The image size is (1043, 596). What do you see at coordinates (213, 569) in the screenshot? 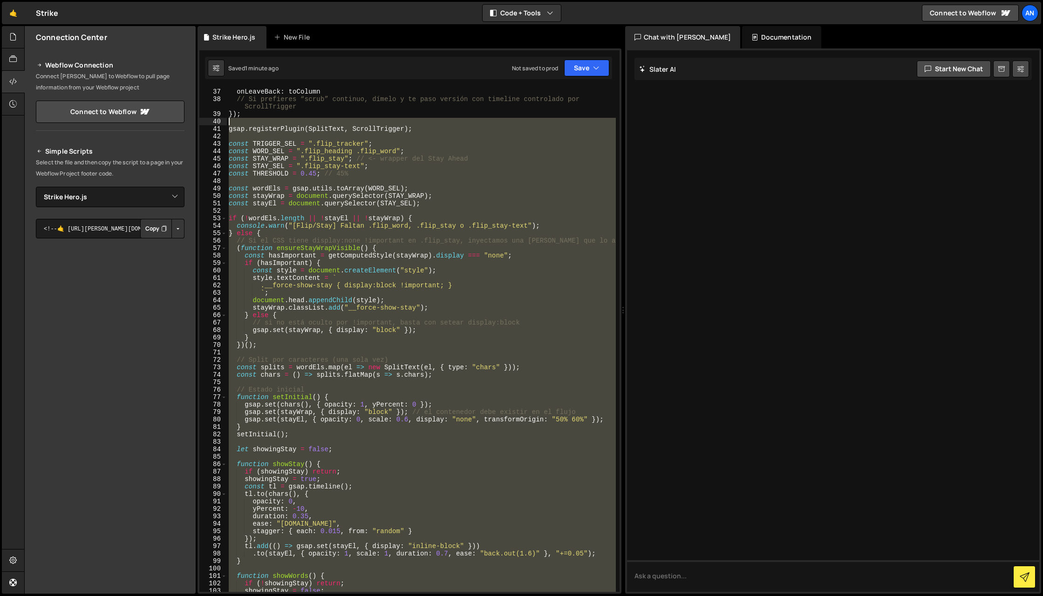
I see `div: 100` at bounding box center [213, 569].